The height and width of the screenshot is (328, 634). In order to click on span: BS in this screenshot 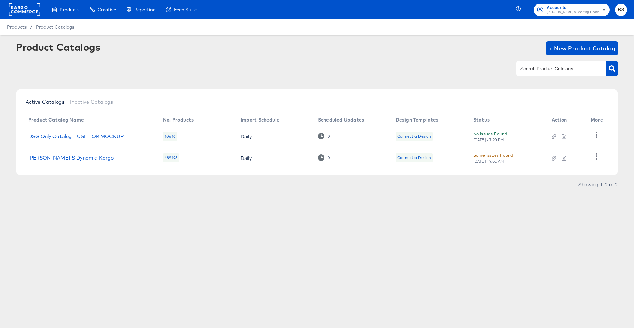, I will do `click(621, 10)`.